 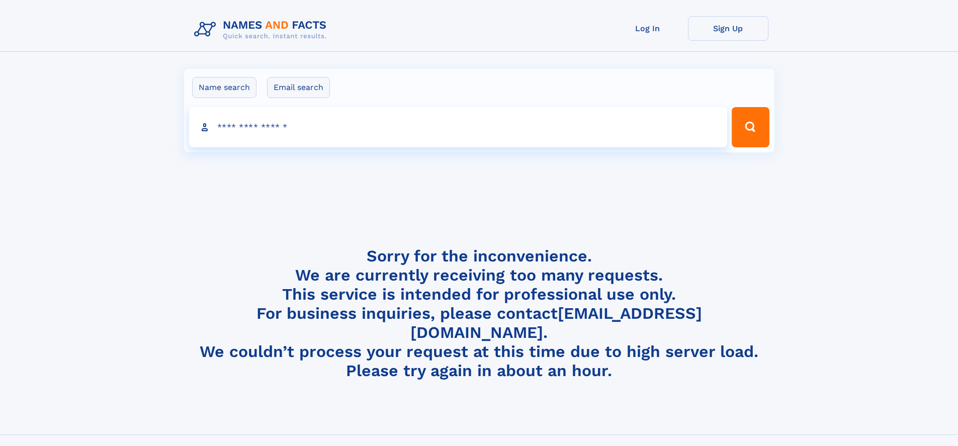 What do you see at coordinates (298, 87) in the screenshot?
I see `label: Email search` at bounding box center [298, 87].